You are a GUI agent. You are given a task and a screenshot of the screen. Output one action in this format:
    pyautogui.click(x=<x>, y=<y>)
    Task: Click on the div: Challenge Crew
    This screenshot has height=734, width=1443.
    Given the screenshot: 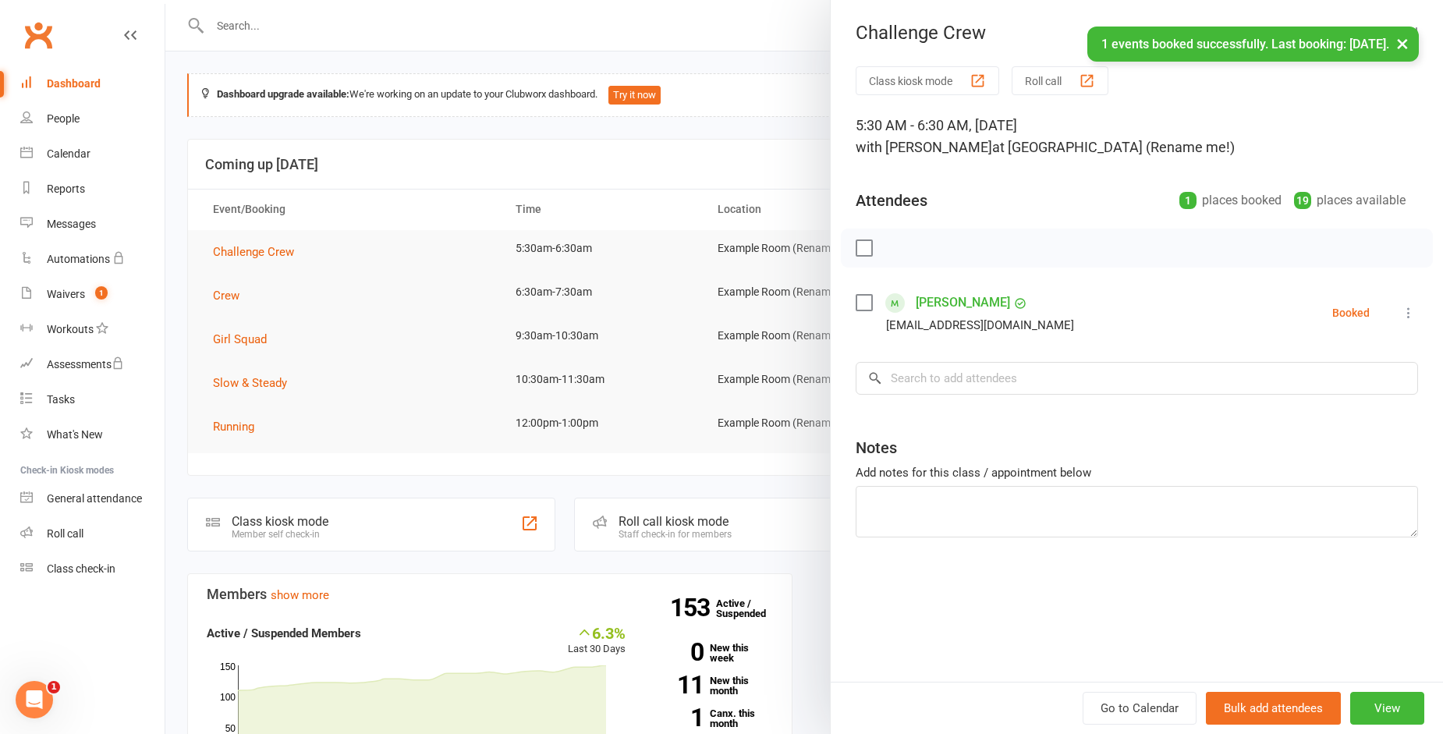 What is the action you would take?
    pyautogui.click(x=1137, y=33)
    